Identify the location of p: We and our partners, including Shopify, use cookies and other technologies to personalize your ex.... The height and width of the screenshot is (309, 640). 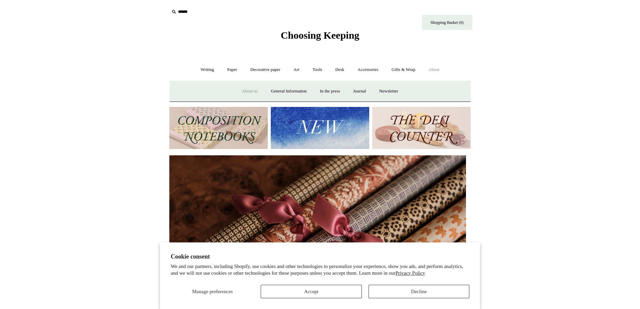
(320, 269).